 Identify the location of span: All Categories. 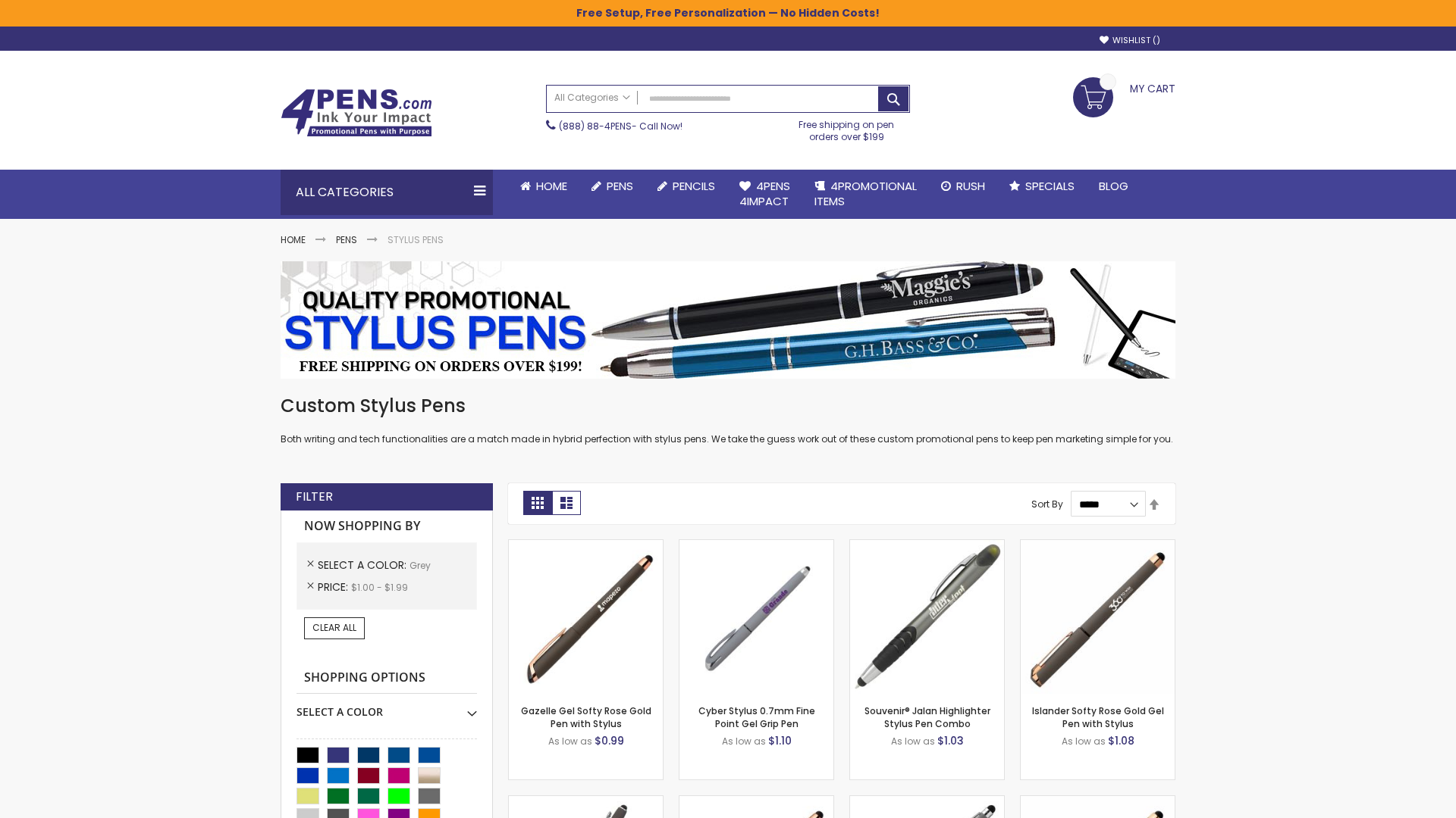
(592, 98).